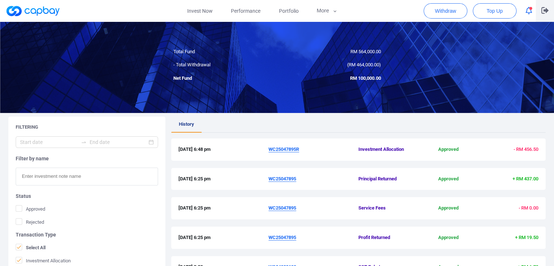 The image size is (554, 266). Describe the element at coordinates (87, 176) in the screenshot. I see `input: Enter investment note name` at that location.